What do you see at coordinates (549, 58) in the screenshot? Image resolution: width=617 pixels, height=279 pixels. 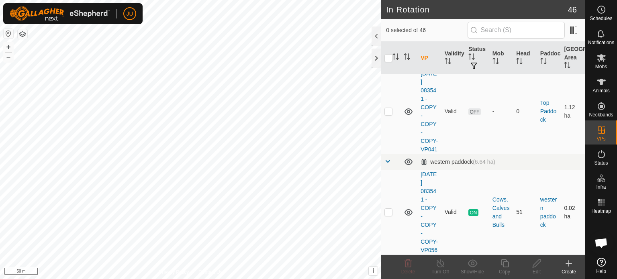 I see `th: Paddock` at bounding box center [549, 58].